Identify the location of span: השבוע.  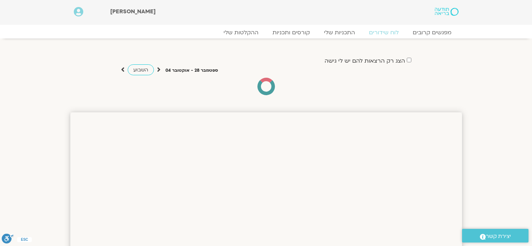
(141, 70).